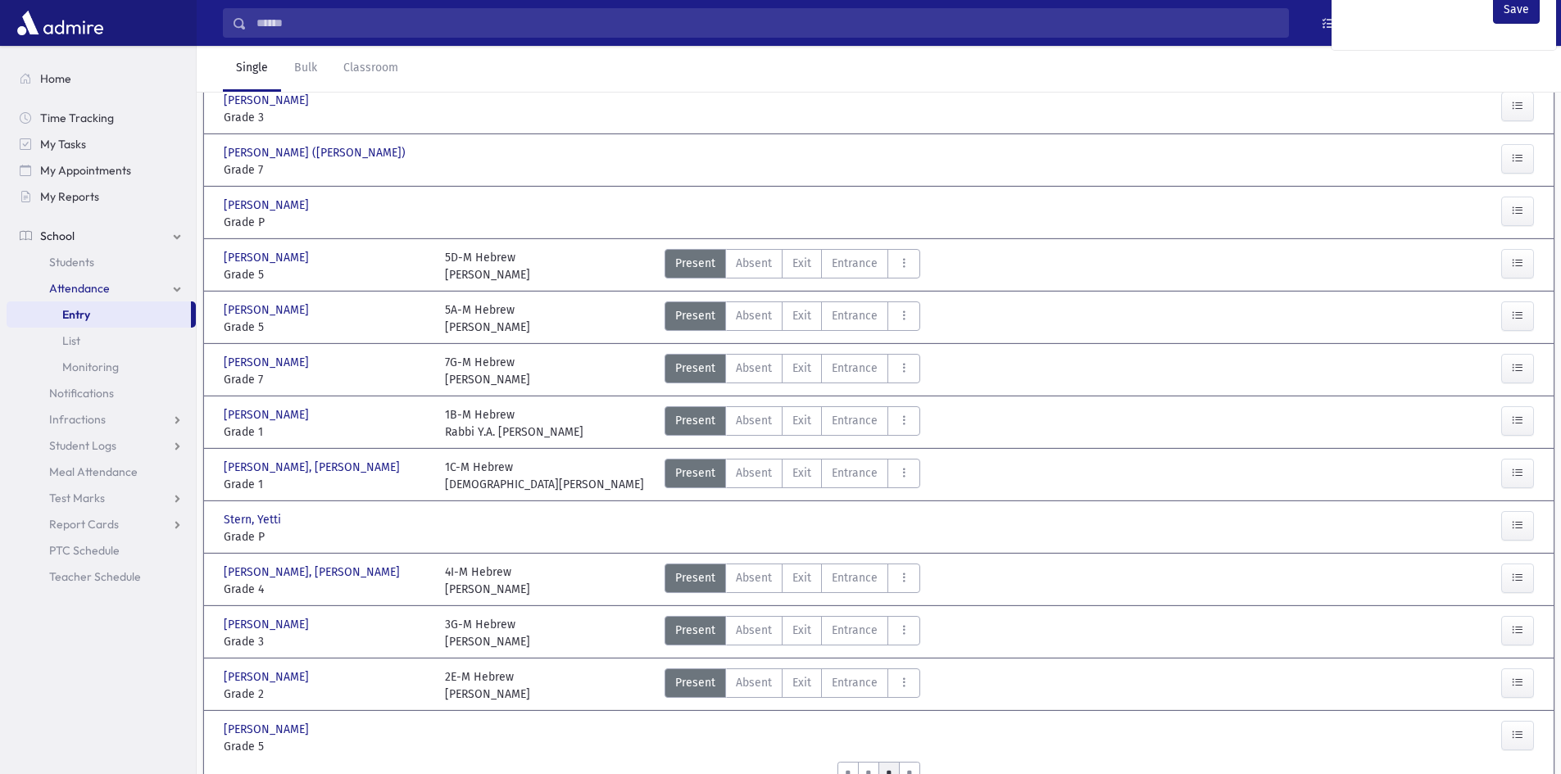 Image resolution: width=1561 pixels, height=774 pixels. What do you see at coordinates (95, 577) in the screenshot?
I see `span: Teacher Schedule` at bounding box center [95, 577].